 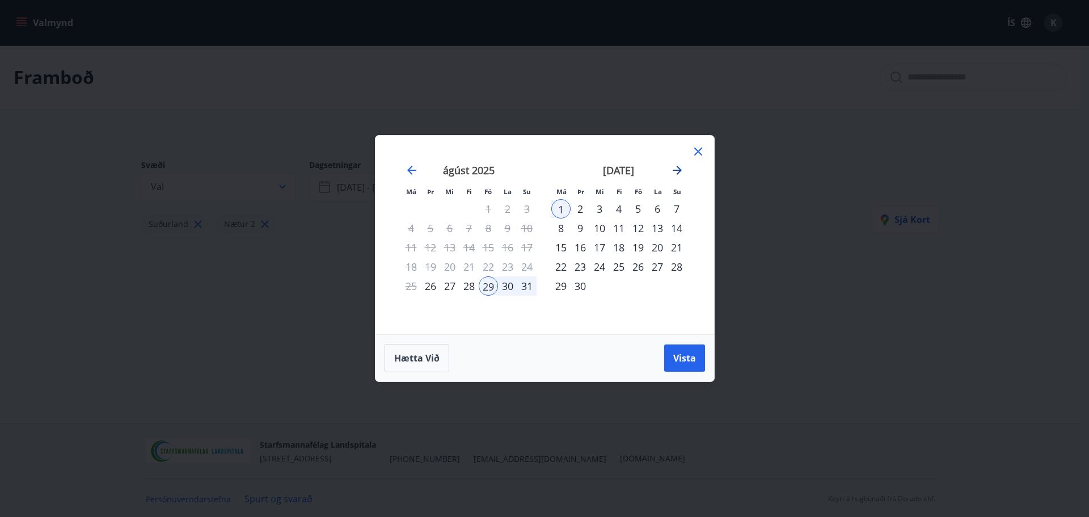 I want to click on td: Not available. mánudagur, 25. ágúst 2025, so click(x=411, y=286).